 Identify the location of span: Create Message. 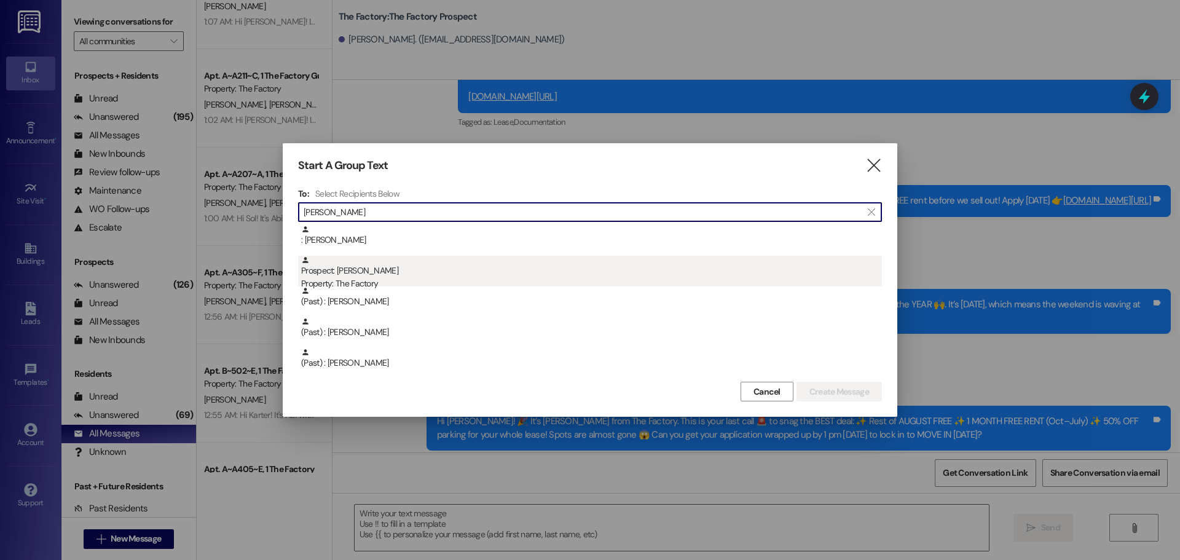
(839, 392).